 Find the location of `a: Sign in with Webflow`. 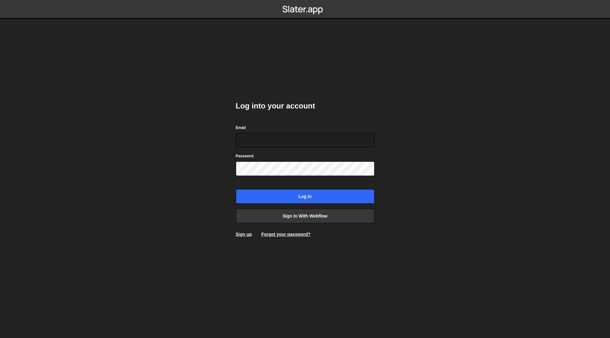

a: Sign in with Webflow is located at coordinates (305, 216).